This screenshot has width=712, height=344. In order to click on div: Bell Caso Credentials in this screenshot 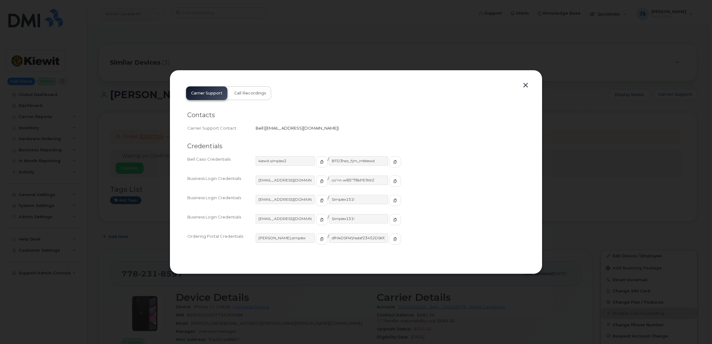, I will do `click(221, 165)`.